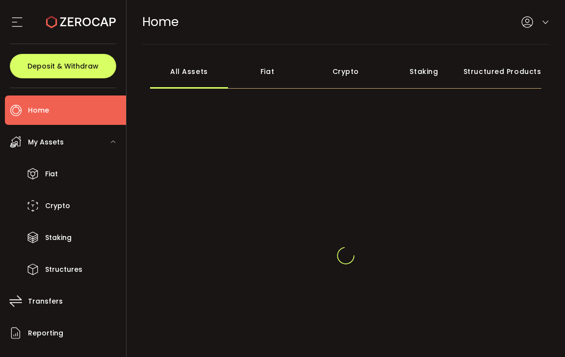 Image resolution: width=565 pixels, height=357 pixels. Describe the element at coordinates (51, 174) in the screenshot. I see `span: Fiat` at that location.